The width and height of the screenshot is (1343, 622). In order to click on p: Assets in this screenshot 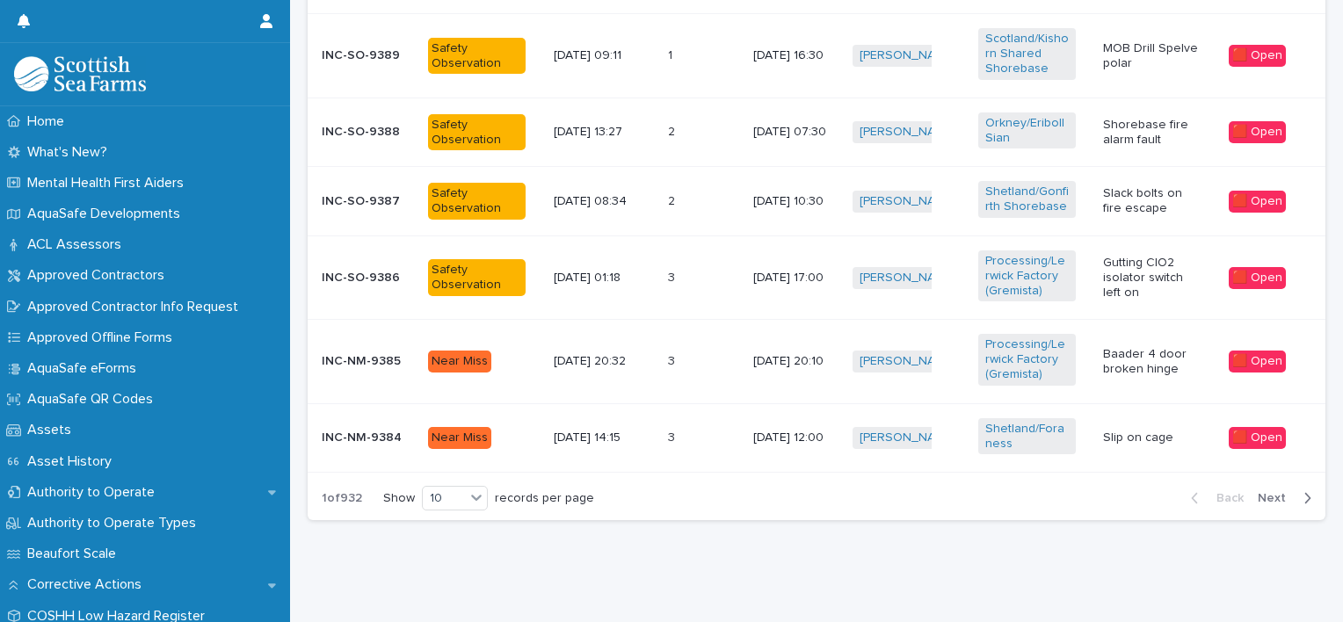, I will do `click(53, 430)`.